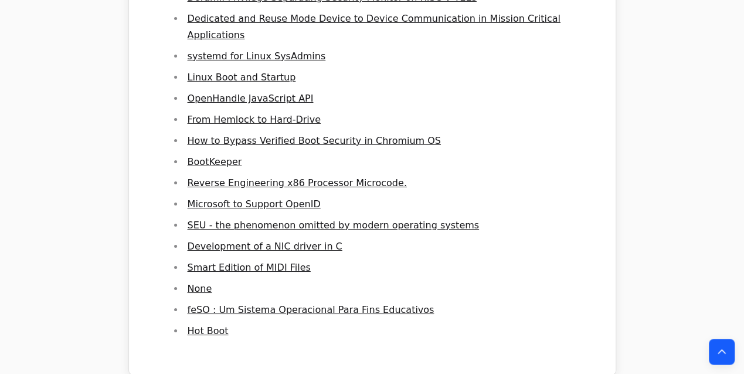  I want to click on button: Back to top, so click(722, 351).